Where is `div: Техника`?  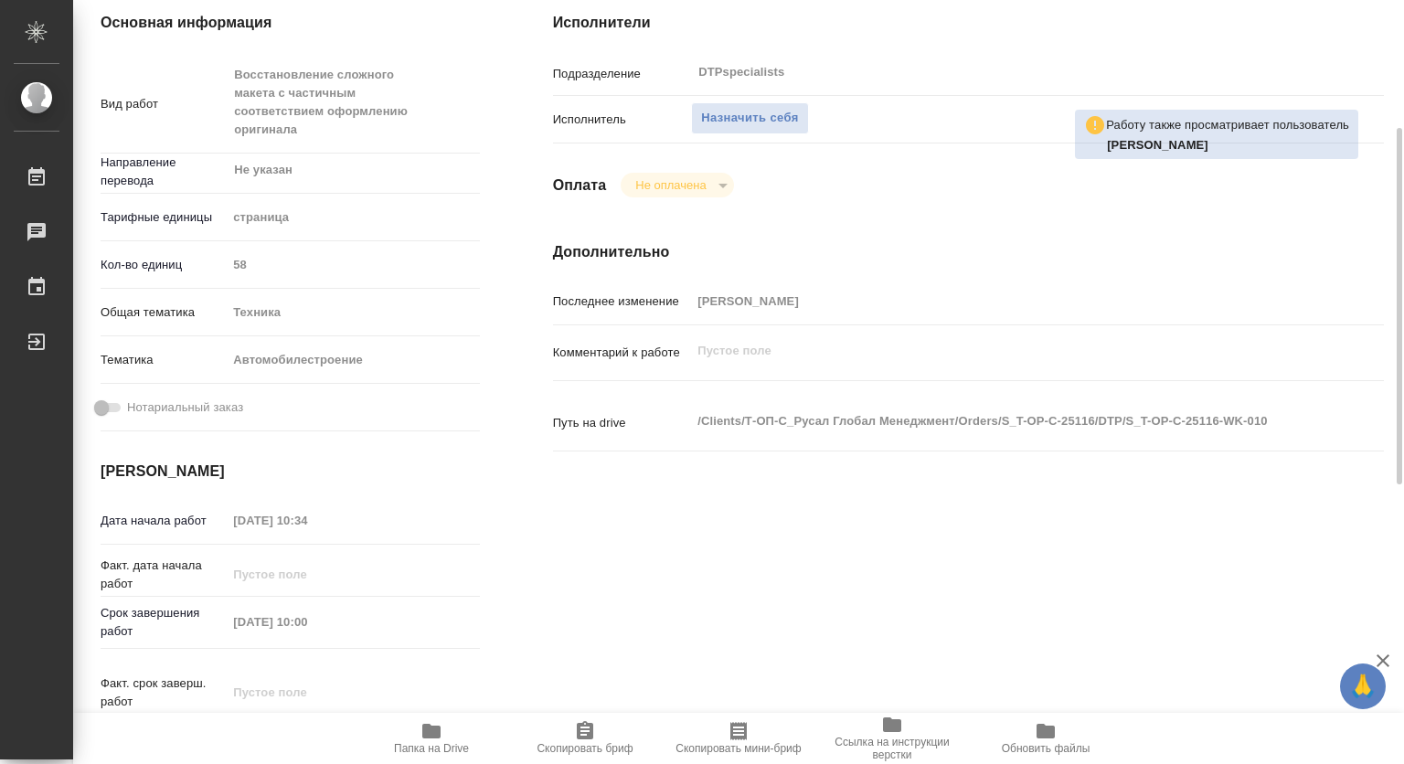 div: Техника is located at coordinates (353, 313).